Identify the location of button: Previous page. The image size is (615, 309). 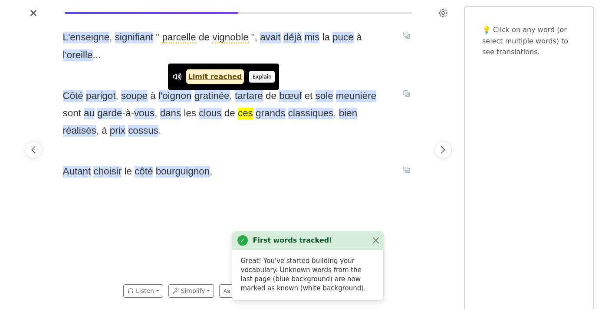
(33, 150).